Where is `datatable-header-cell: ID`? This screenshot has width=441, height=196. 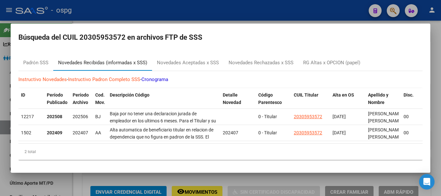
datatable-header-cell: ID is located at coordinates (31, 102).